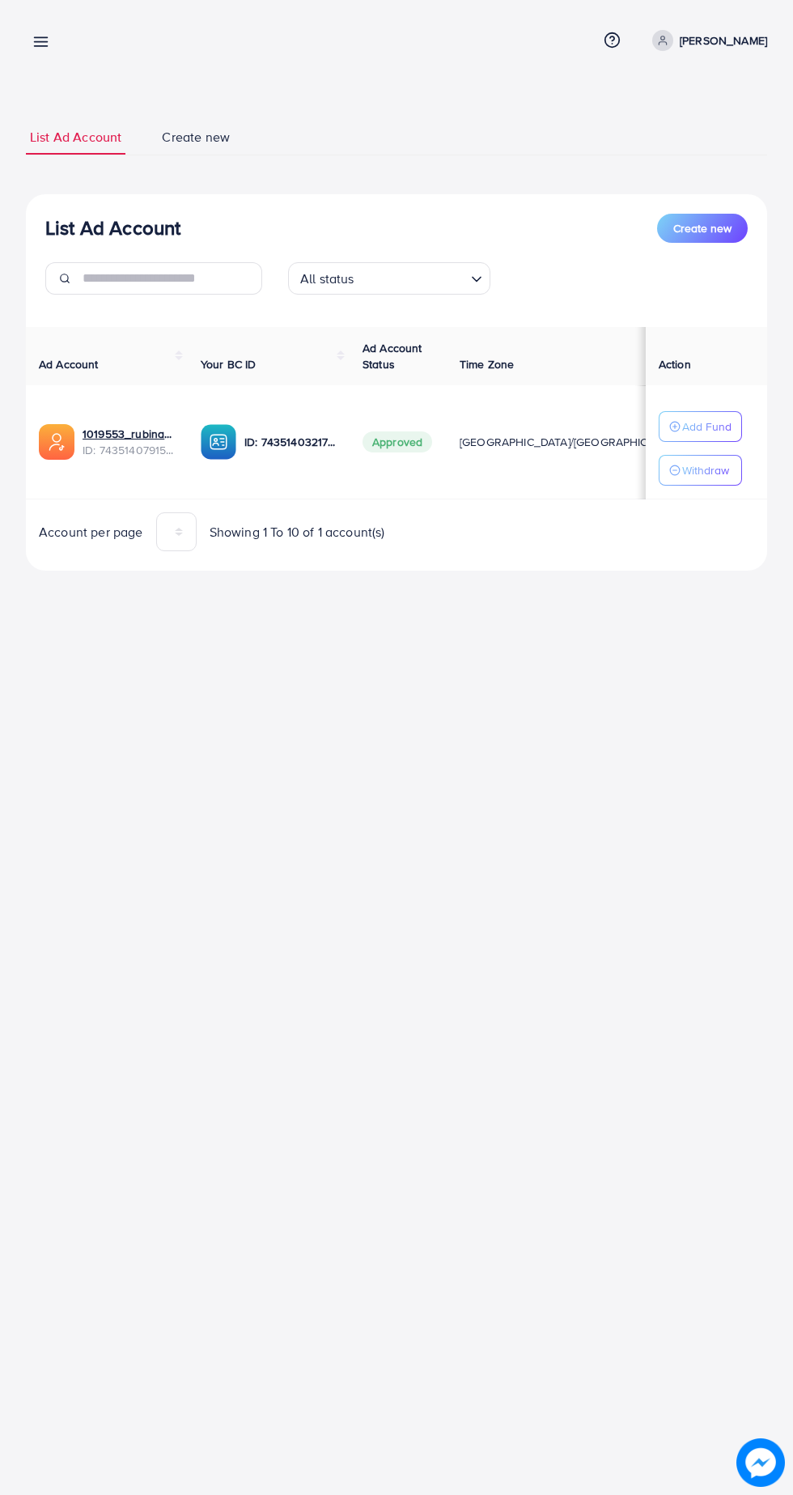 The image size is (793, 1495). Describe the element at coordinates (675, 364) in the screenshot. I see `span: Action` at that location.